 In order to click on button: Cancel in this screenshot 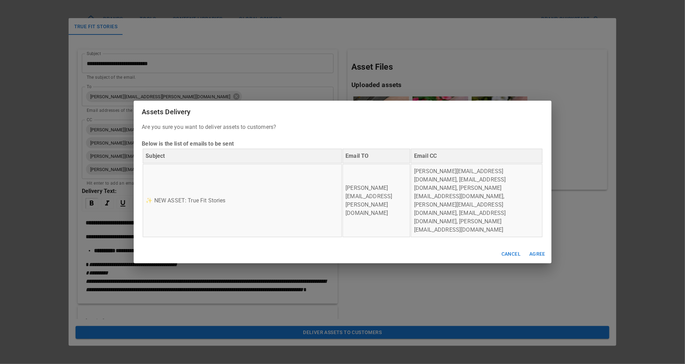, I will do `click(511, 254)`.